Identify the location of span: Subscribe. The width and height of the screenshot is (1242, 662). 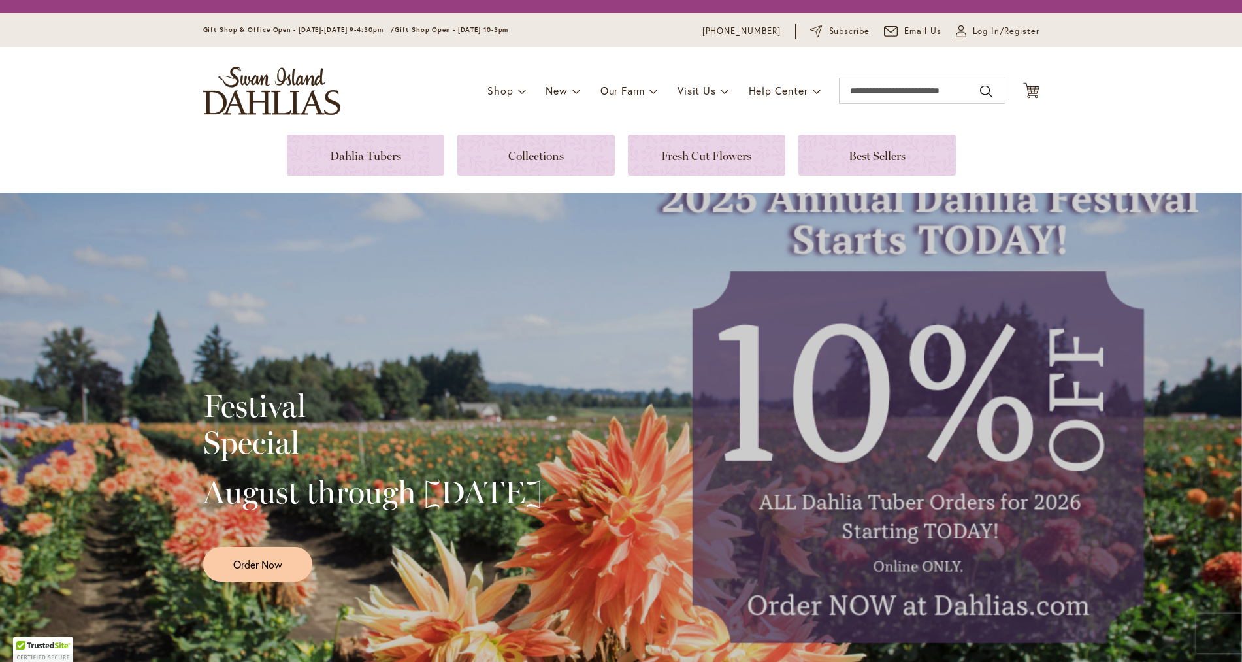
(849, 31).